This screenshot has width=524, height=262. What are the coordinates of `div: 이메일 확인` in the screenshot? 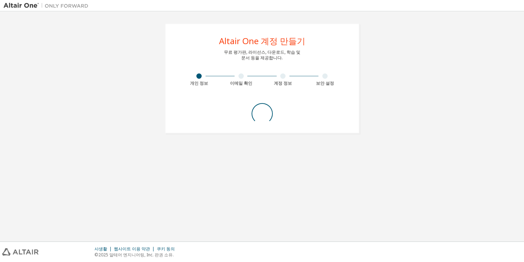 It's located at (241, 83).